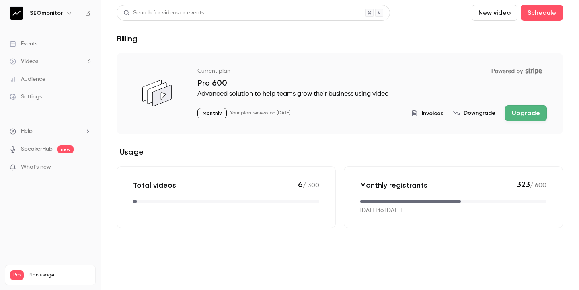 This screenshot has height=290, width=579. Describe the element at coordinates (37, 149) in the screenshot. I see `a: SpeakerHub` at that location.